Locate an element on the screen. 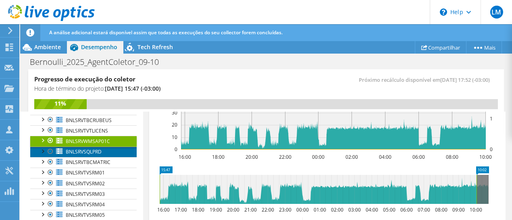 The width and height of the screenshot is (512, 220). a: BNLSRVWMSAP01C is located at coordinates (83, 141).